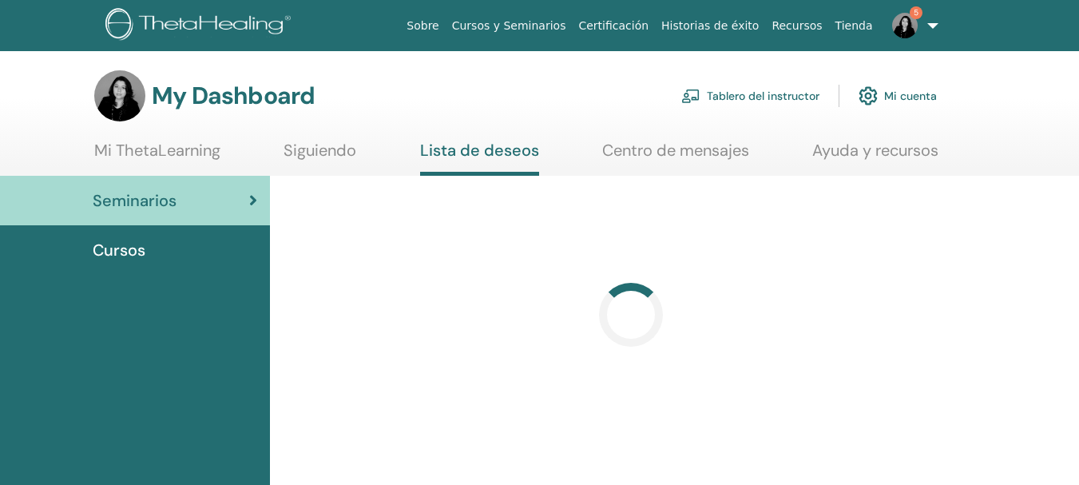  I want to click on a: Lista de deseos, so click(479, 158).